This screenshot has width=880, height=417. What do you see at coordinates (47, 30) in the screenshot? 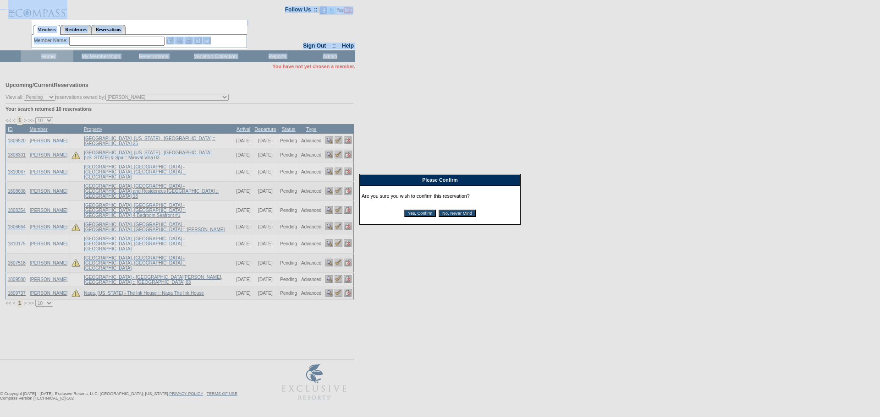
I see `a: Members` at bounding box center [47, 30].